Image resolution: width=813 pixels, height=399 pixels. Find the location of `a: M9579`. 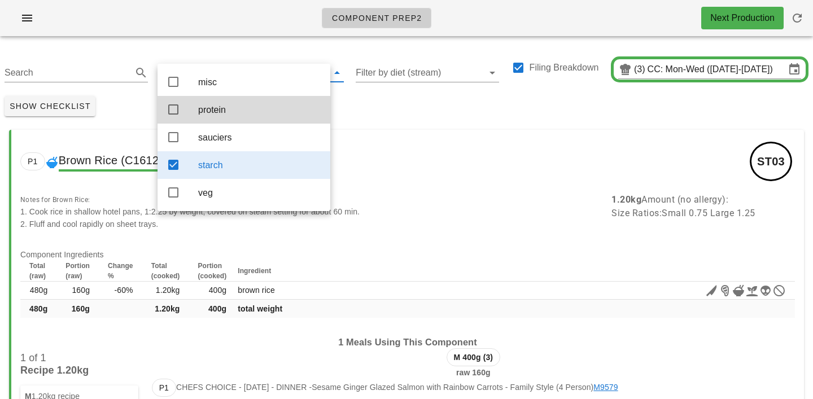

a: M9579 is located at coordinates (605, 387).